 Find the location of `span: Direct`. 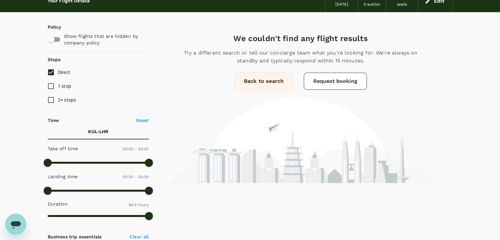

span: Direct is located at coordinates (64, 72).